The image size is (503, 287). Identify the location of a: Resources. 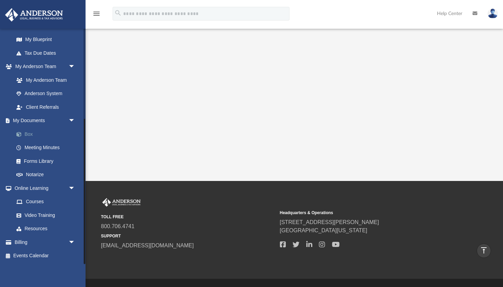
(46, 229).